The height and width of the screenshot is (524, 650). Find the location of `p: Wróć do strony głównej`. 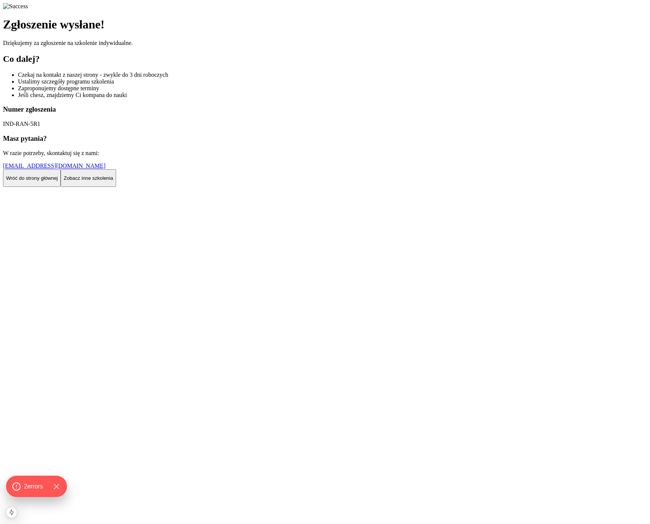

p: Wróć do strony głównej is located at coordinates (32, 178).